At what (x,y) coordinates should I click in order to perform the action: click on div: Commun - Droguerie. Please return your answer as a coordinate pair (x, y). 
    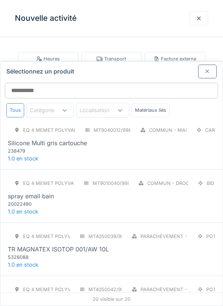
    Looking at the image, I should click on (175, 183).